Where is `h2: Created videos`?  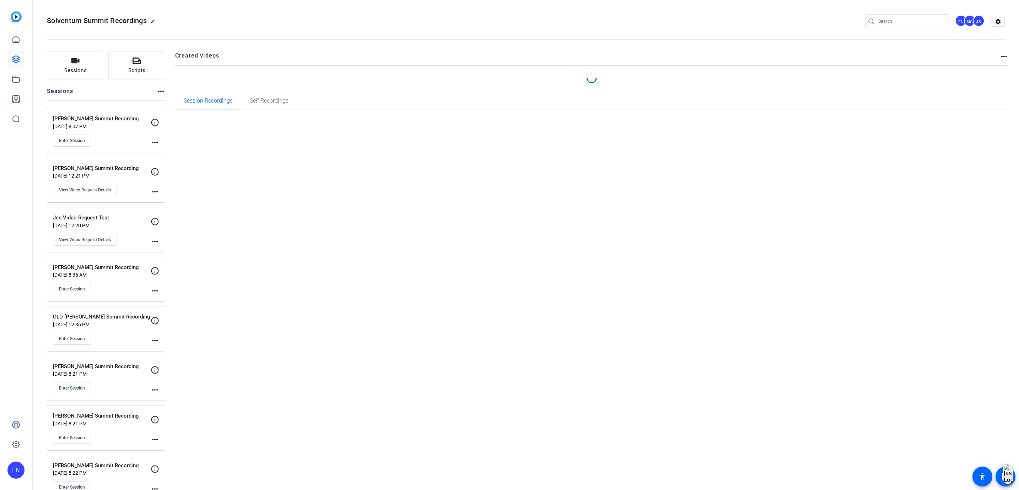
h2: Created videos is located at coordinates (587, 58).